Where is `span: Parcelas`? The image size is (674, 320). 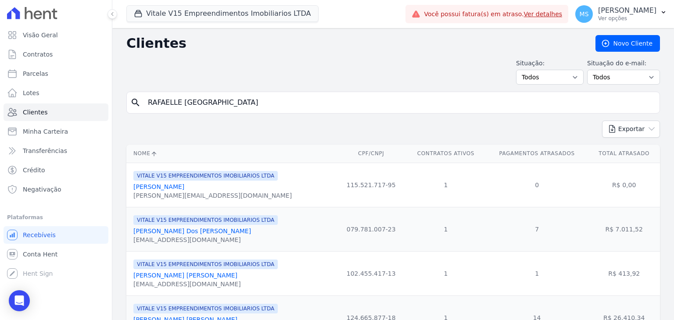
span: Parcelas is located at coordinates (36, 74).